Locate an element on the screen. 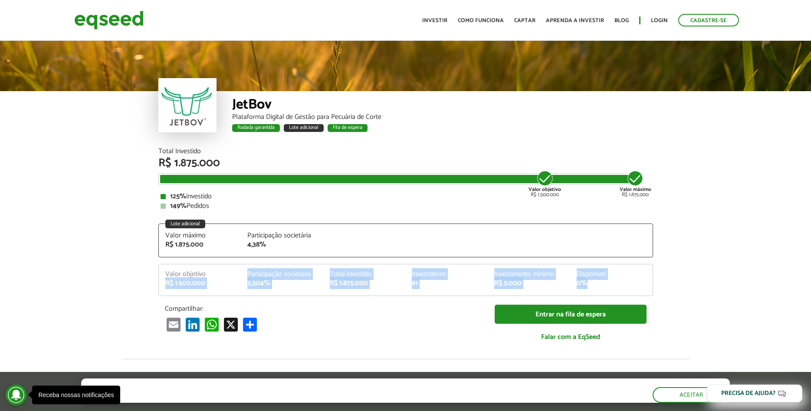 Image resolution: width=811 pixels, height=411 pixels. div: Total Investido is located at coordinates (406, 151).